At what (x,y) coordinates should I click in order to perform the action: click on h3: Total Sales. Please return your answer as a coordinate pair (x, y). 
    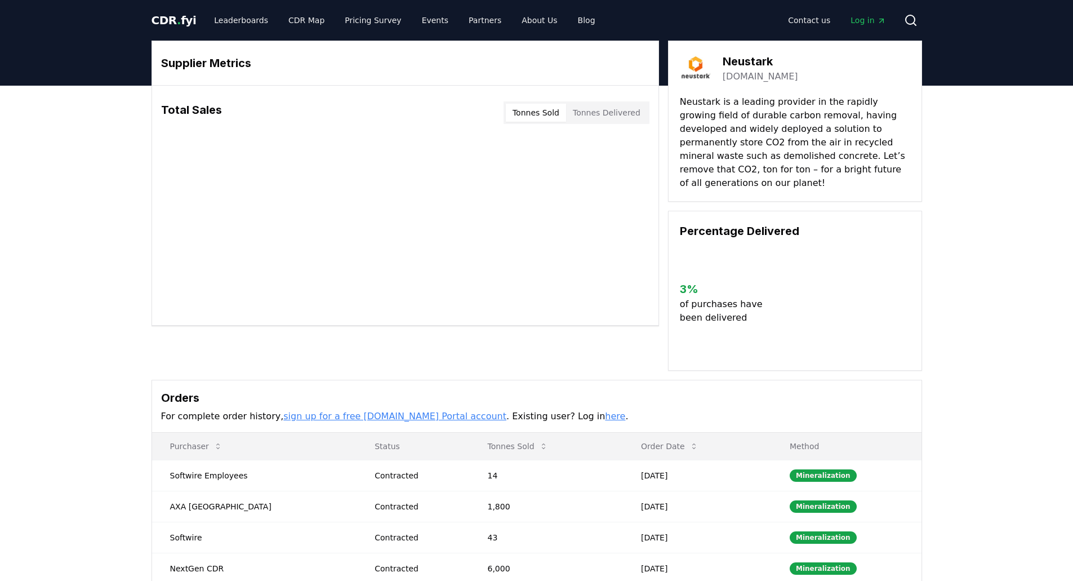
    Looking at the image, I should click on (191, 113).